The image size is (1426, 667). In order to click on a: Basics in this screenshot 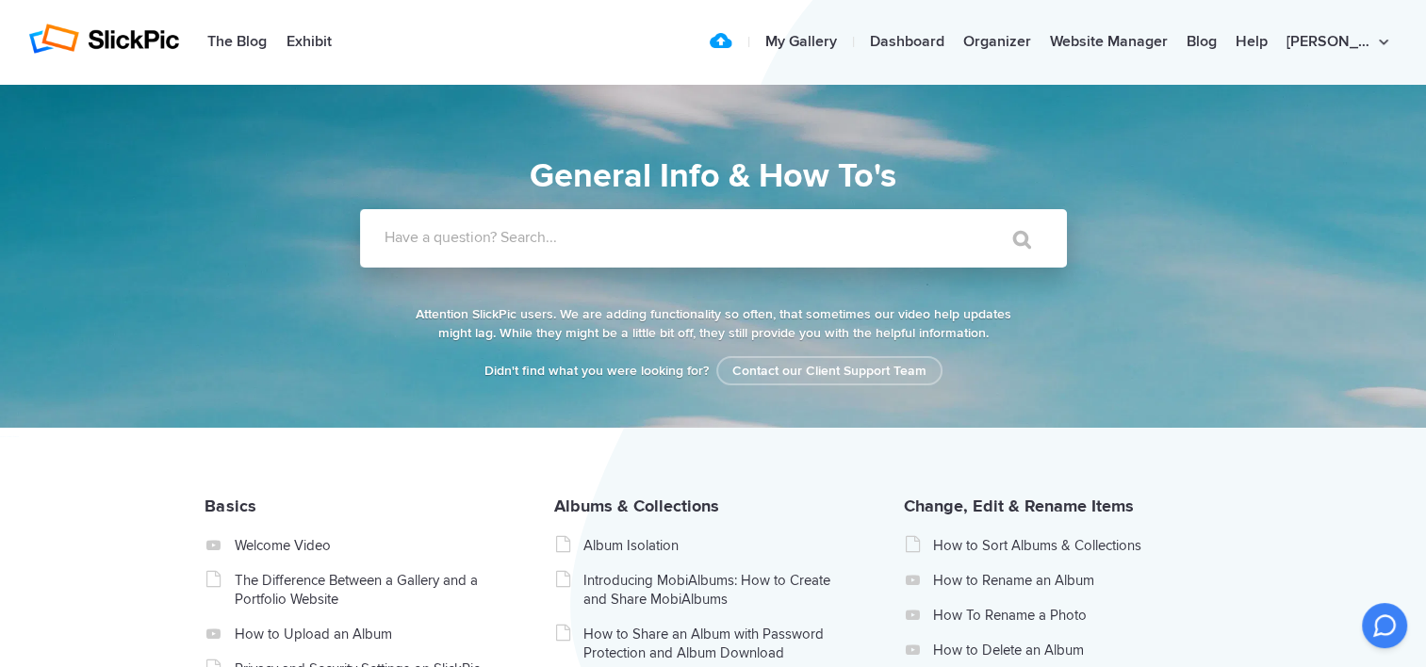, I will do `click(230, 506)`.